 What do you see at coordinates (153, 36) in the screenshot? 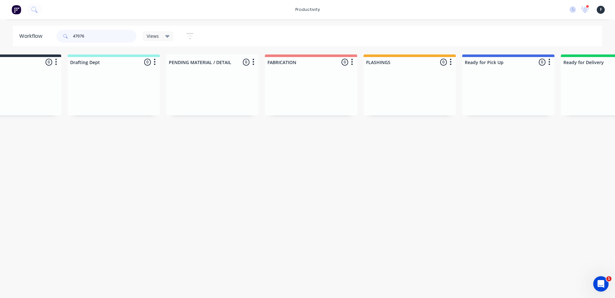
I see `span: Views` at bounding box center [153, 36].